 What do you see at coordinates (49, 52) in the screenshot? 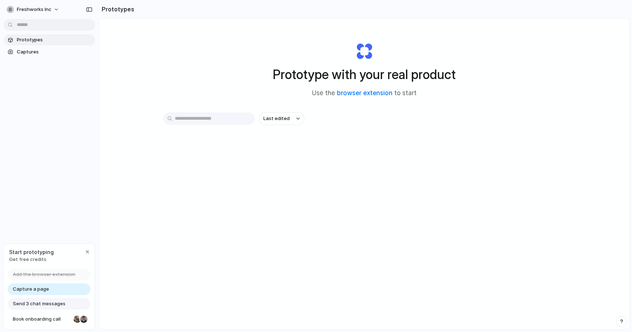
I see `a: Captures` at bounding box center [49, 52].